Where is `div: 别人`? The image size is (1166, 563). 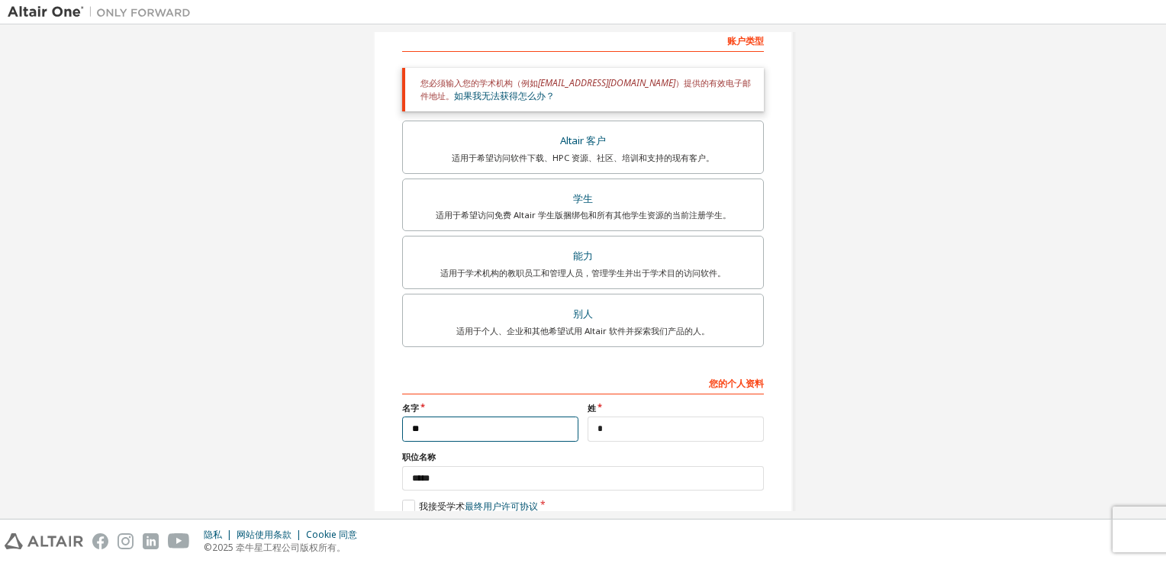
div: 别人 is located at coordinates (583, 314).